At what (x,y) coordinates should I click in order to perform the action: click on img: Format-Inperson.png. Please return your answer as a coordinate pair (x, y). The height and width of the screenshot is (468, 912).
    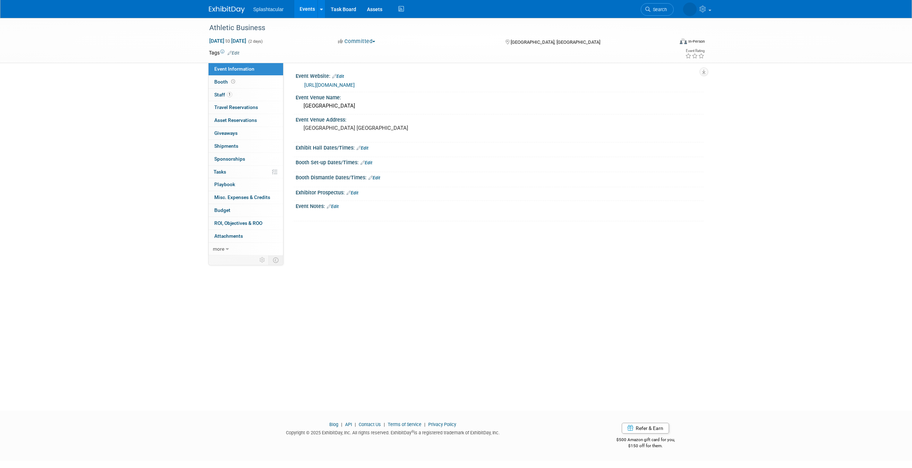
    Looking at the image, I should click on (684, 41).